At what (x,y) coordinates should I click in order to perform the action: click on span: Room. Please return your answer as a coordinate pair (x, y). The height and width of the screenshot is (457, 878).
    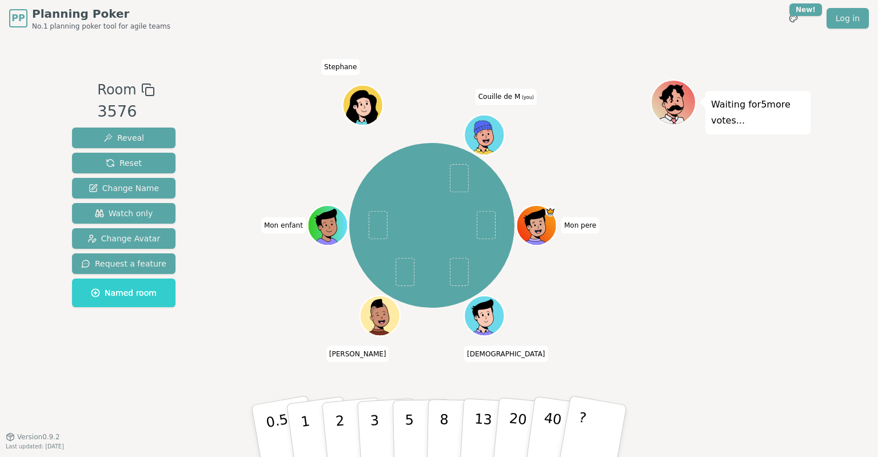
    Looking at the image, I should click on (117, 90).